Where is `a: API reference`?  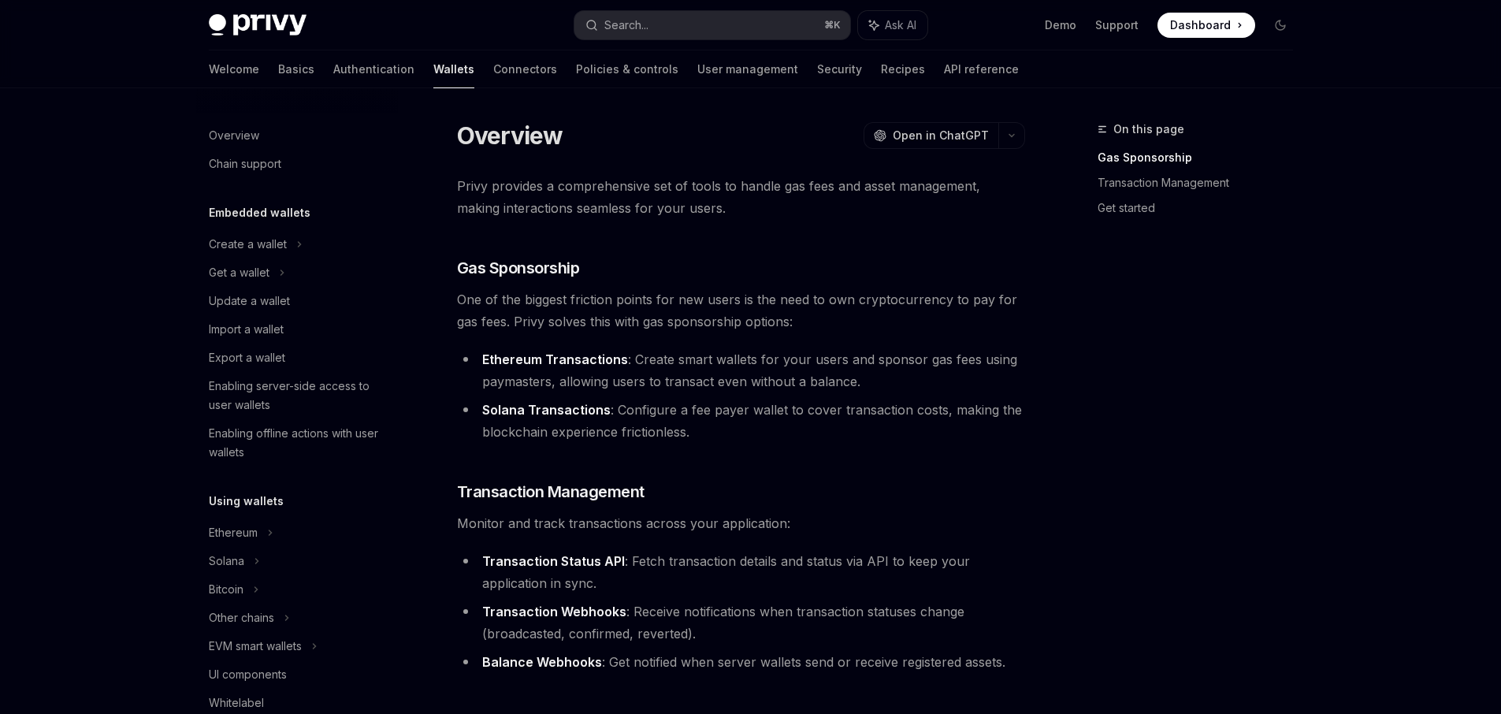 a: API reference is located at coordinates (981, 69).